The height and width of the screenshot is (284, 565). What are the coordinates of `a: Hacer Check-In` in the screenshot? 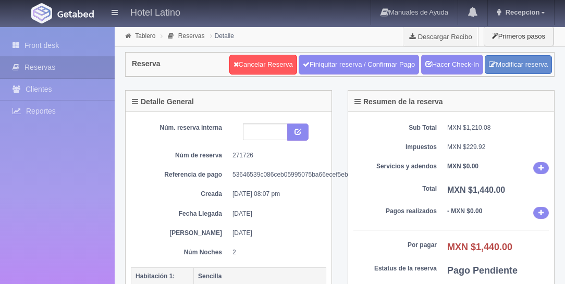 It's located at (452, 65).